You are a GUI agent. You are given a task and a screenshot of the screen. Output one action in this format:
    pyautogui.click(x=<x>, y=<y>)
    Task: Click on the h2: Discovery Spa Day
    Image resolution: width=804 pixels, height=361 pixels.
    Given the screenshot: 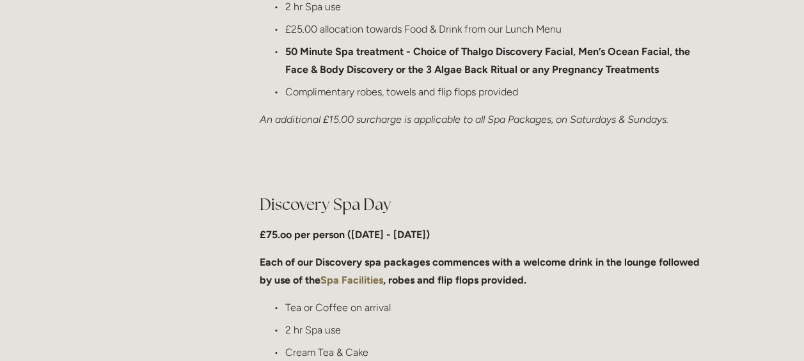 What is the action you would take?
    pyautogui.click(x=484, y=204)
    